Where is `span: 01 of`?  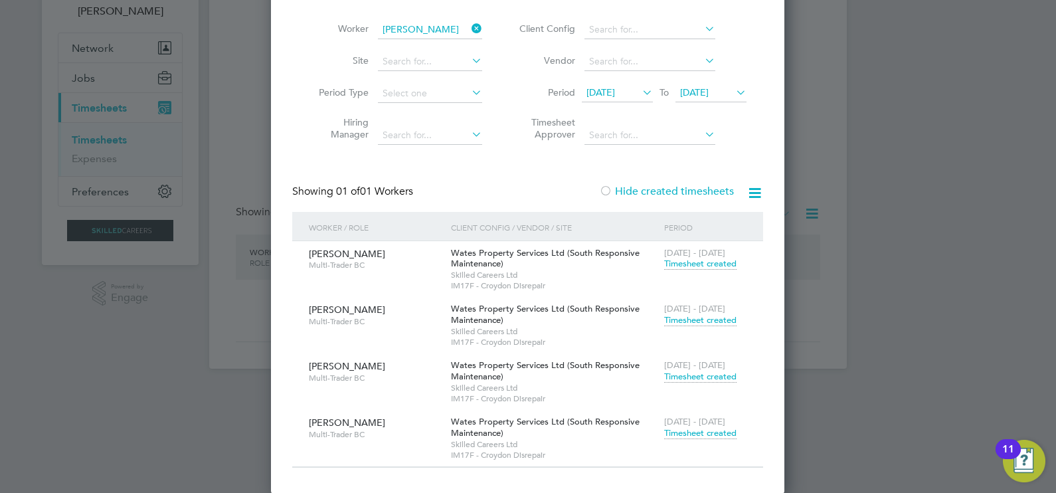
span: 01 of is located at coordinates (348, 191).